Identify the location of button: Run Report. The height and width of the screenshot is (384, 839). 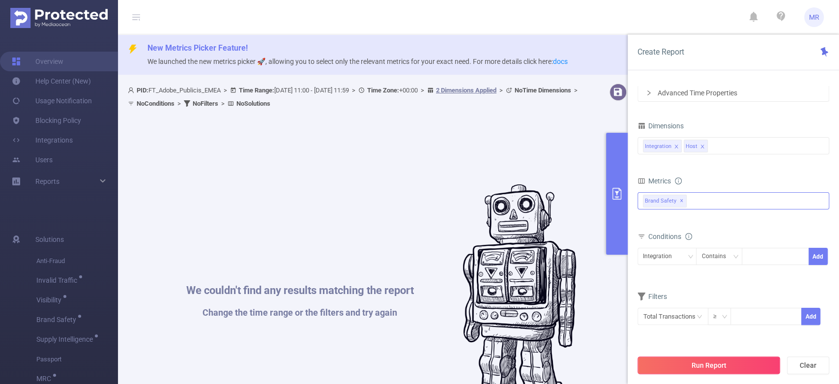
(709, 365).